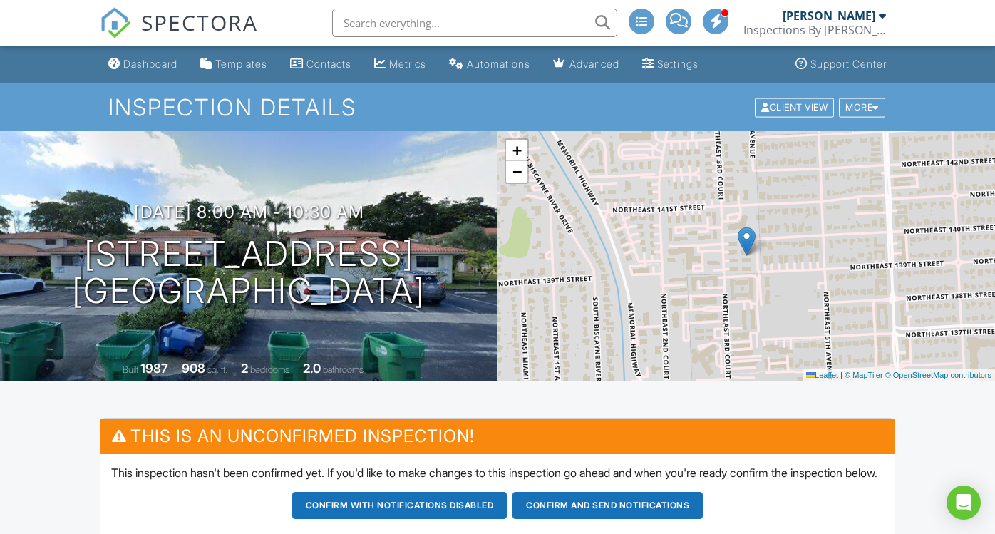  I want to click on a: Leaflet, so click(822, 375).